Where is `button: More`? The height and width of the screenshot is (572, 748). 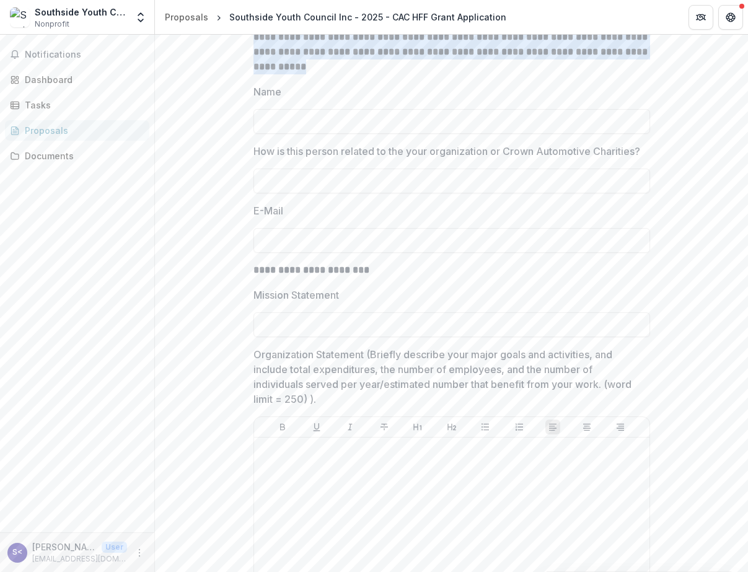
button: More is located at coordinates (140, 553).